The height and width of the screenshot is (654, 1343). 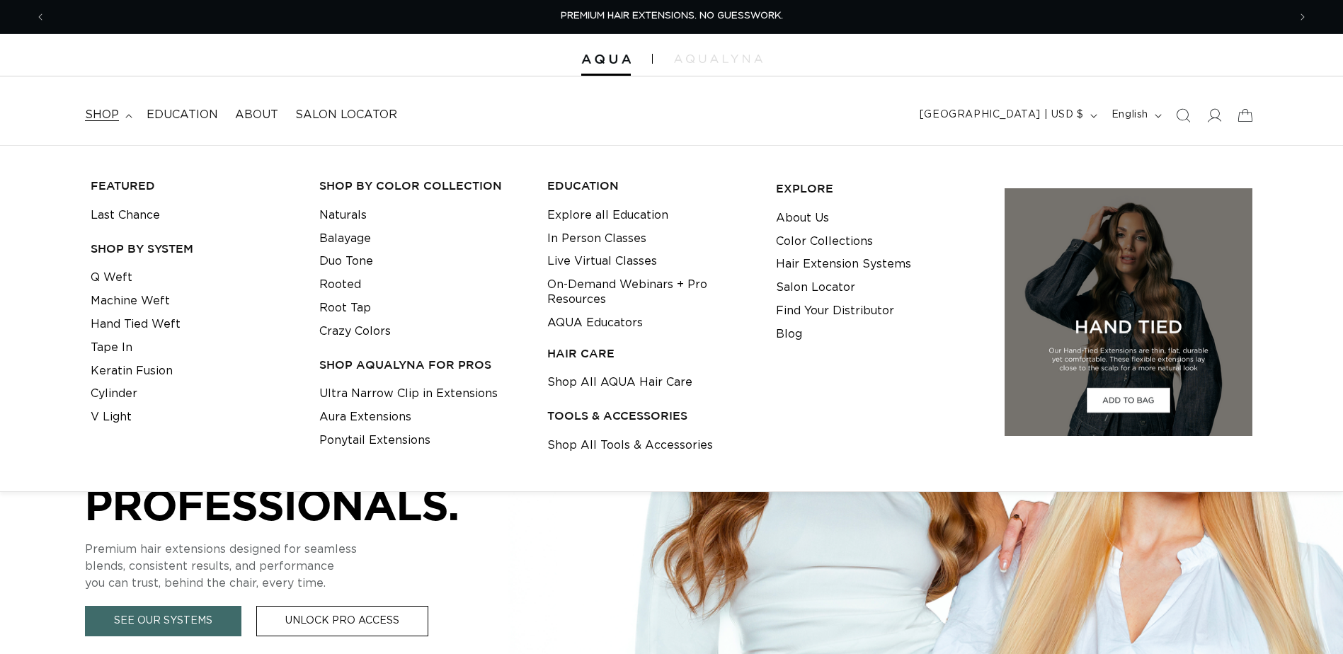 What do you see at coordinates (1130, 115) in the screenshot?
I see `span: English` at bounding box center [1130, 115].